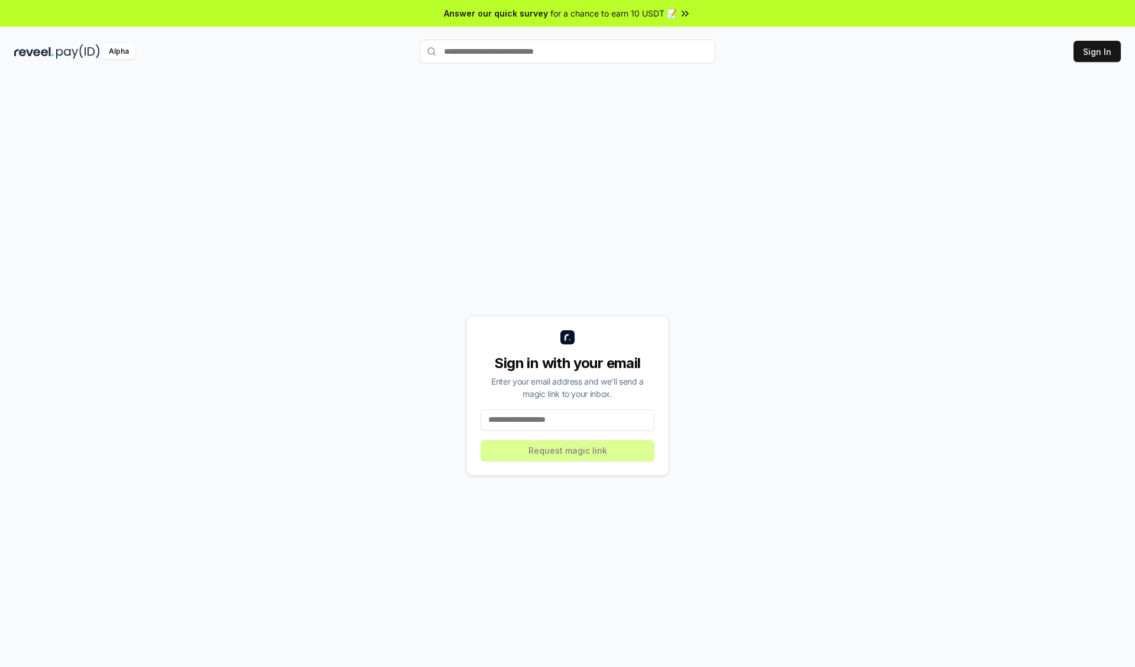  What do you see at coordinates (614, 13) in the screenshot?
I see `span: for a chance to earn 10 USDT 📝` at bounding box center [614, 13].